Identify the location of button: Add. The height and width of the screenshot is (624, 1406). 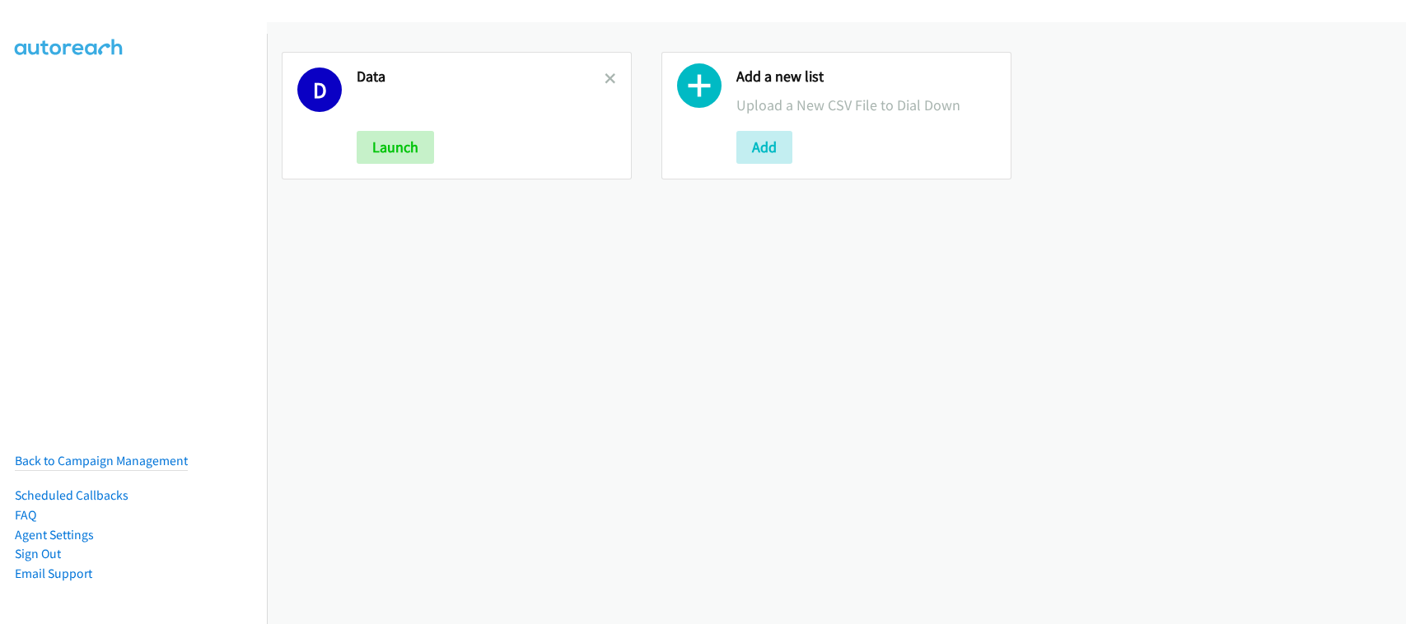
(764, 147).